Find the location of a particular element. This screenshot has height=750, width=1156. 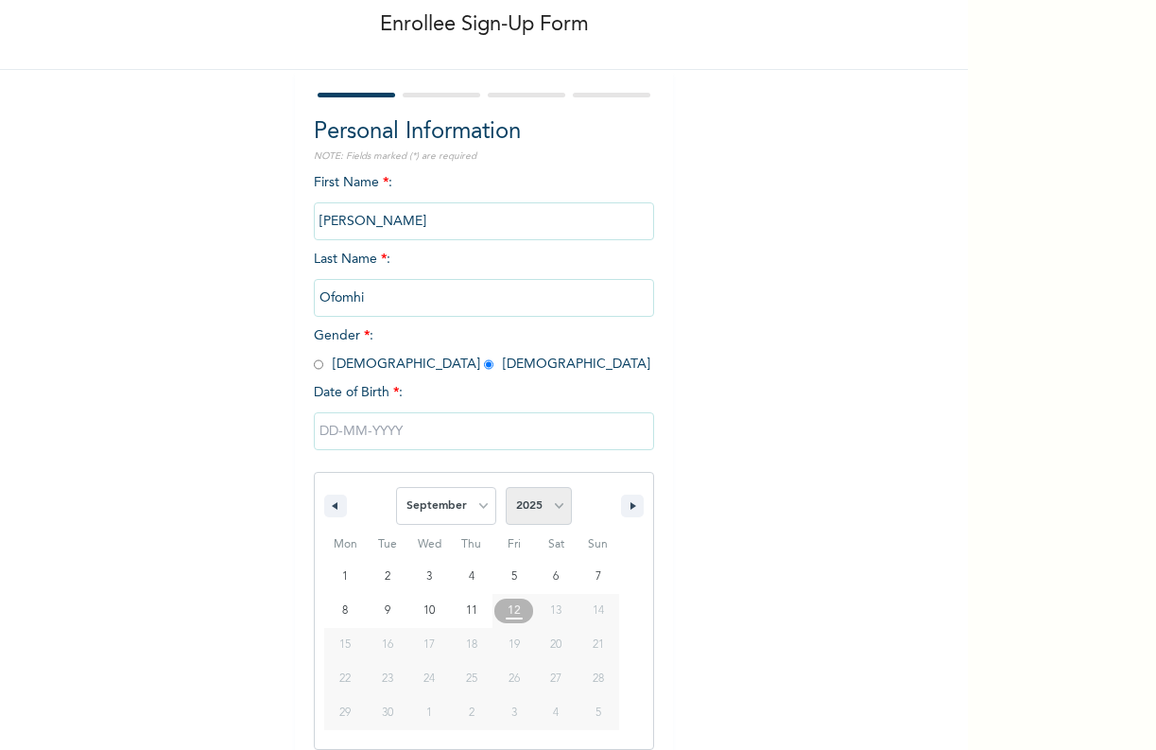

button: 11 is located at coordinates (472, 611).